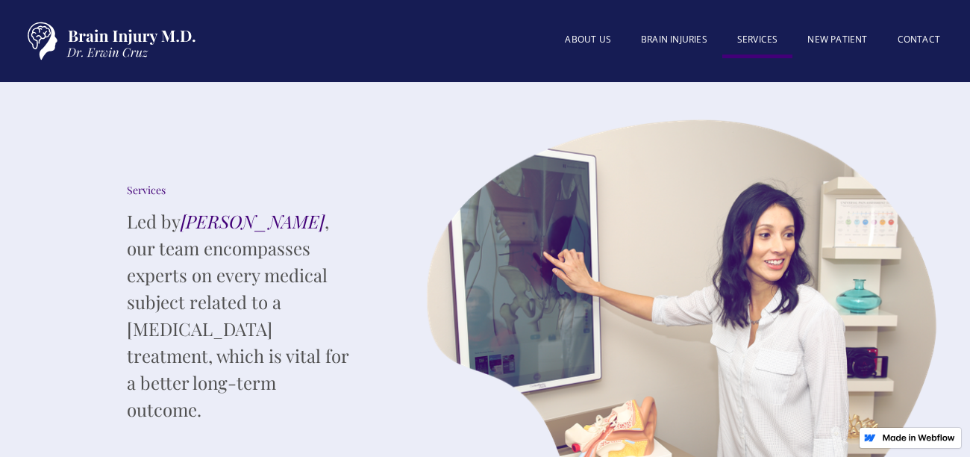  Describe the element at coordinates (674, 40) in the screenshot. I see `a: BRAIN INJURIES` at that location.